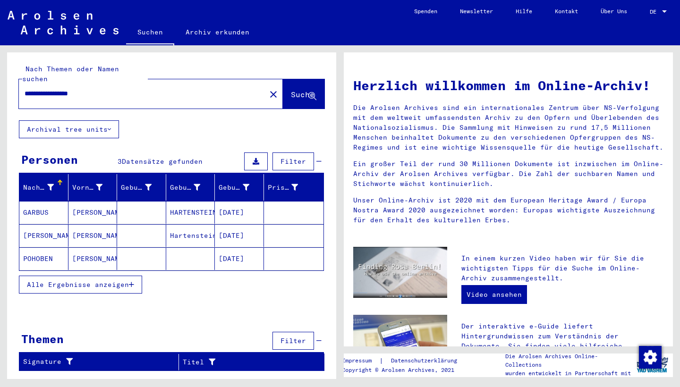  I want to click on div: Themen, so click(43, 339).